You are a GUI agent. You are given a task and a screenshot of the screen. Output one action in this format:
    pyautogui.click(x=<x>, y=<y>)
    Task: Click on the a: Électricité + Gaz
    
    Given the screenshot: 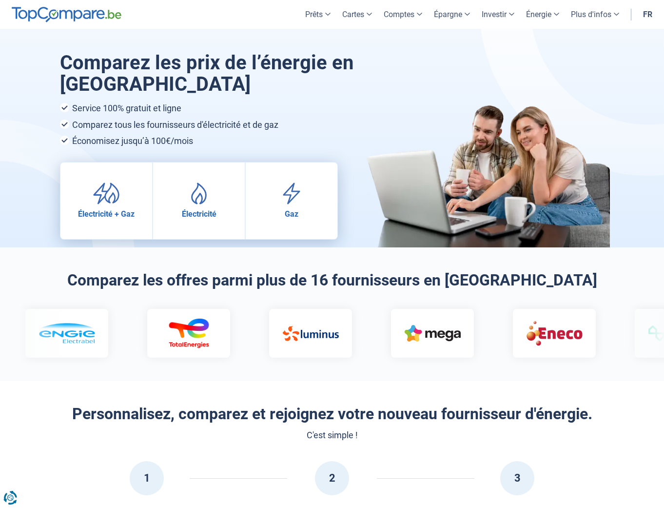 What is the action you would take?
    pyautogui.click(x=106, y=200)
    